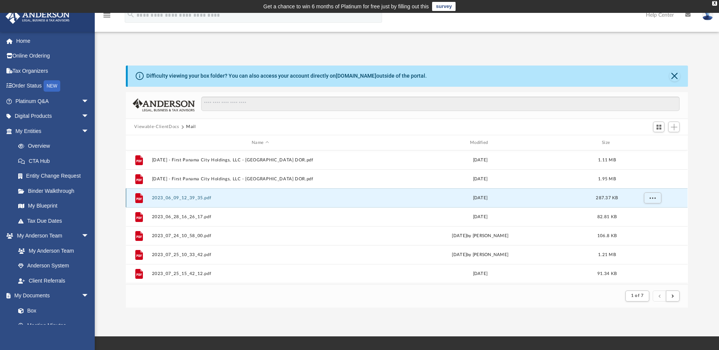  Describe the element at coordinates (53, 86) in the screenshot. I see `a: Order StatusNEW` at that location.